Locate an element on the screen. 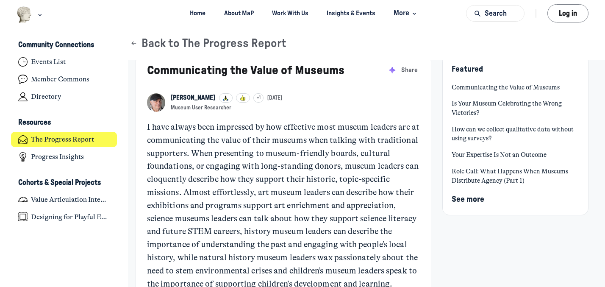 This screenshot has width=605, height=287. button: Museums as Progress logo is located at coordinates (30, 14).